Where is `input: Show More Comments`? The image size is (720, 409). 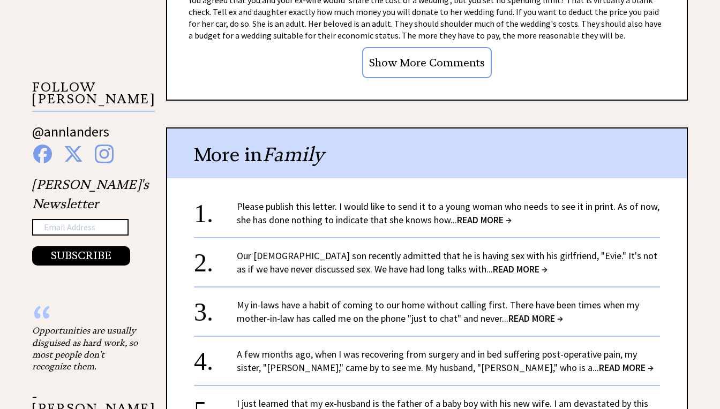 input: Show More Comments is located at coordinates (427, 63).